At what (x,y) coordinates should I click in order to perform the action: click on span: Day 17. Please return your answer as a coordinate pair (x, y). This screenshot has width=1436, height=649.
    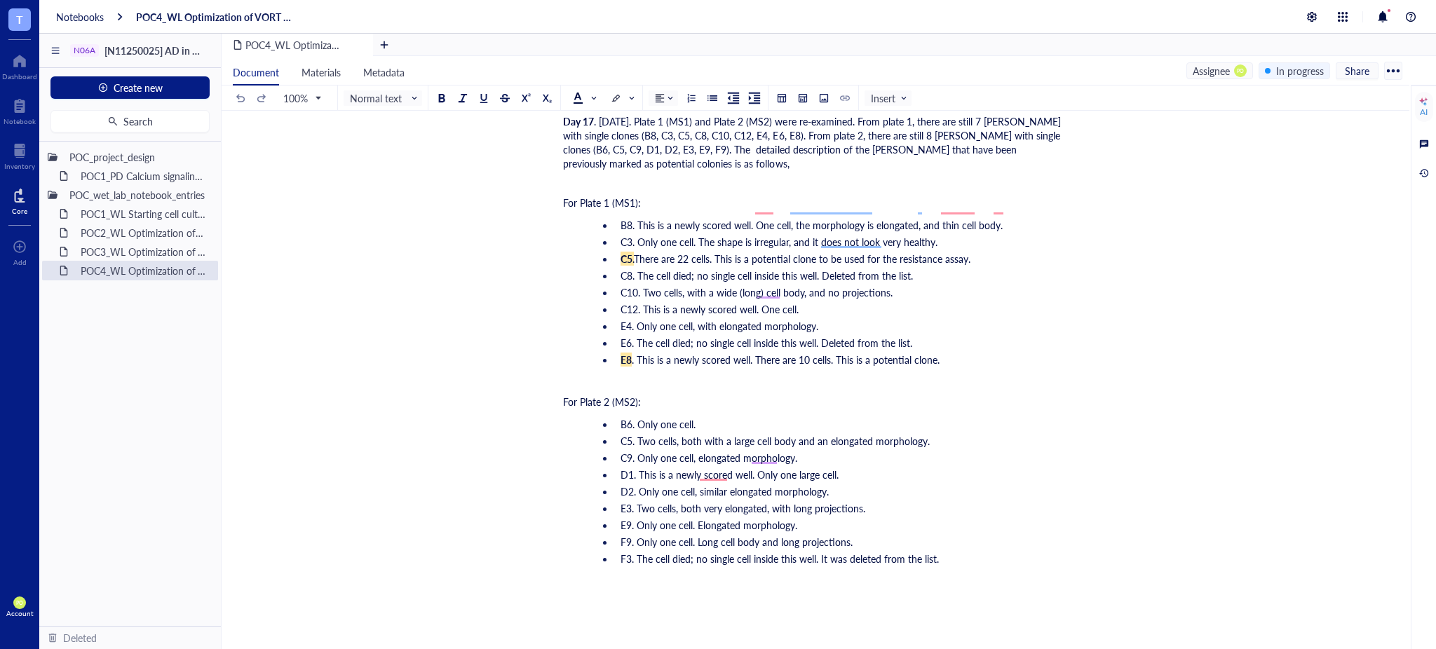
    Looking at the image, I should click on (578, 121).